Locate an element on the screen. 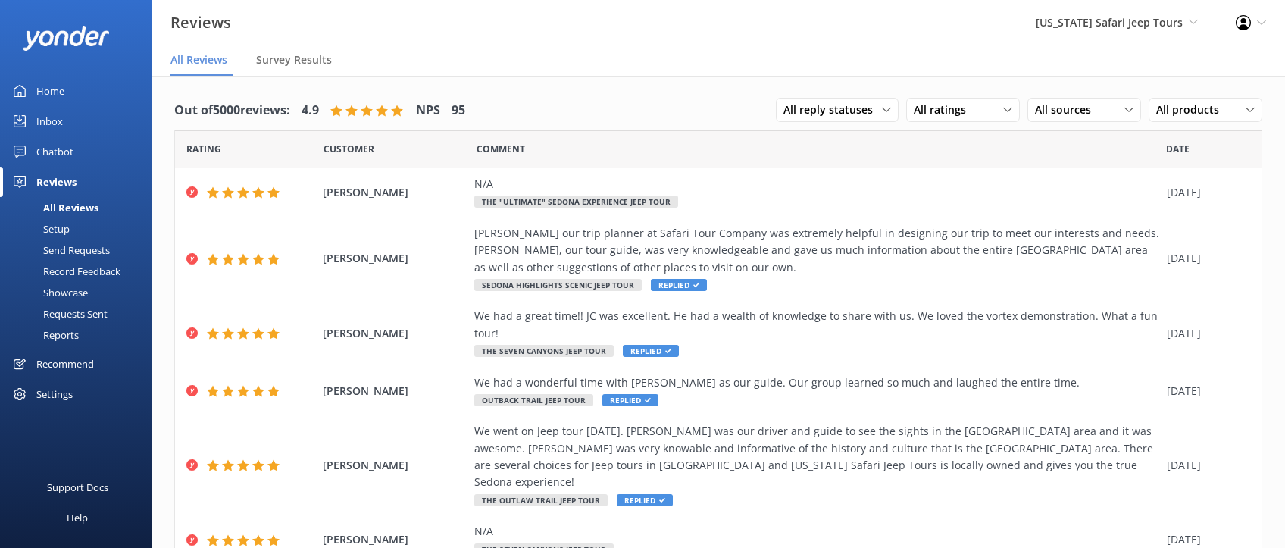 The image size is (1285, 548). span: Question is located at coordinates (501, 148).